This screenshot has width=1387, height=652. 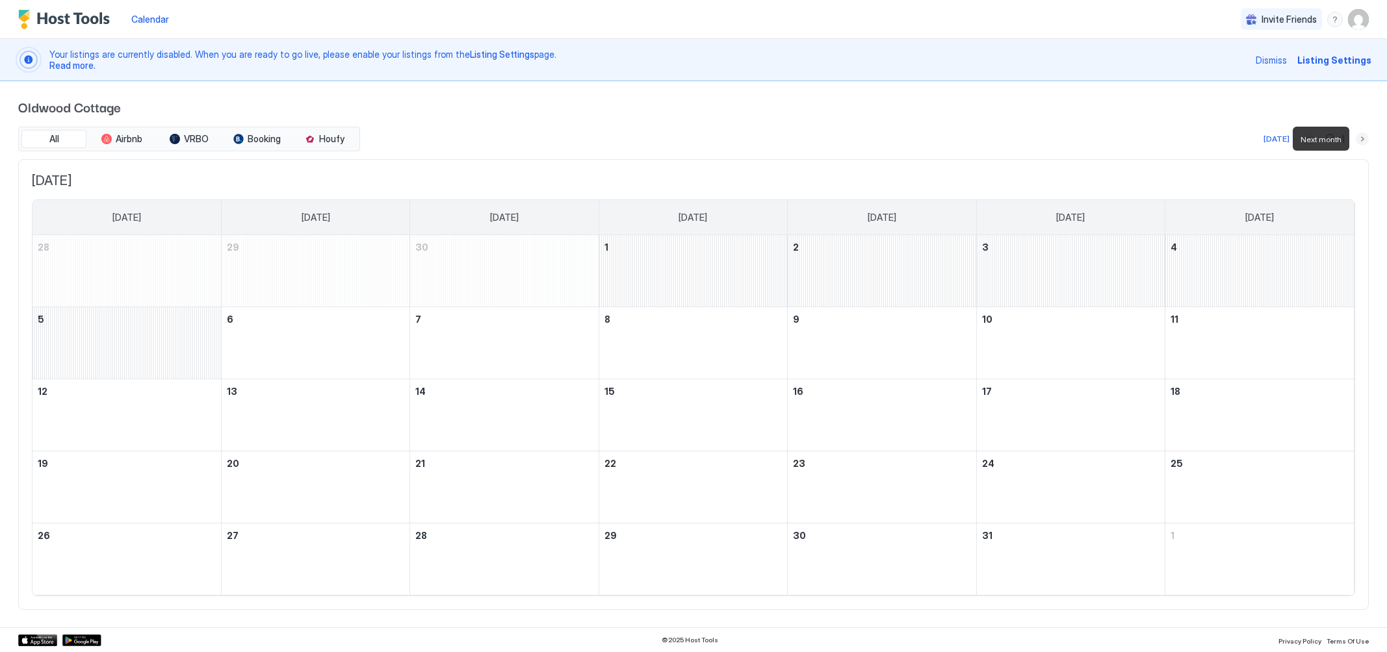 What do you see at coordinates (882, 218) in the screenshot?
I see `a: Thursday` at bounding box center [882, 218].